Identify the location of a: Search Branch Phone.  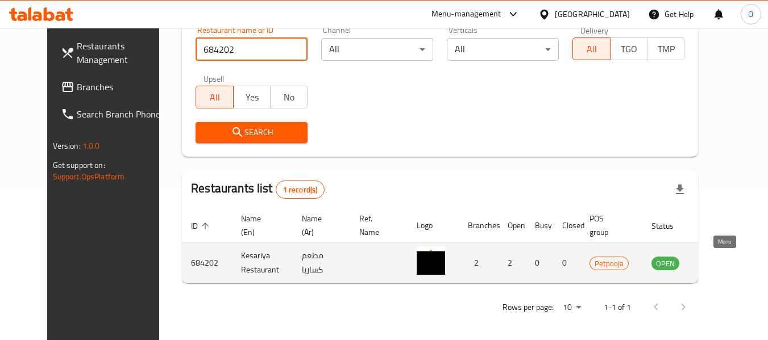
(114, 114).